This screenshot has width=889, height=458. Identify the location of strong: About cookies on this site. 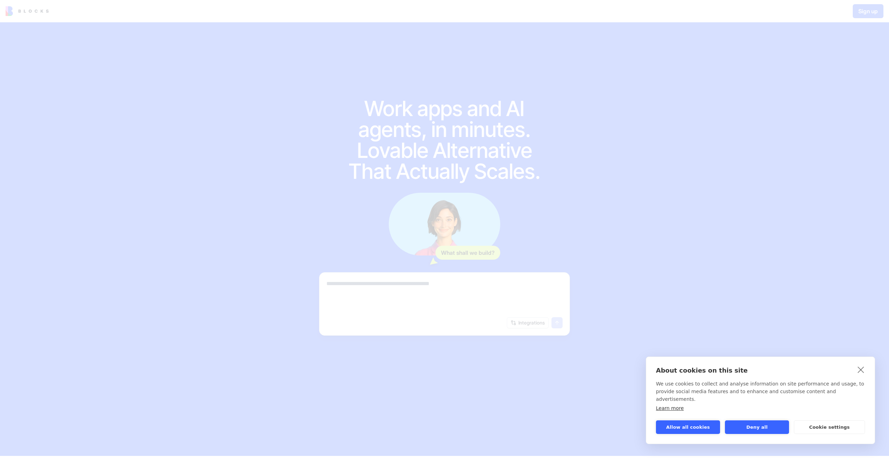
(702, 370).